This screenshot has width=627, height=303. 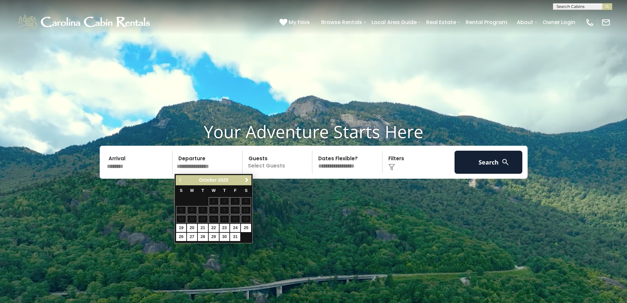 I want to click on a: Rental Program, so click(x=487, y=22).